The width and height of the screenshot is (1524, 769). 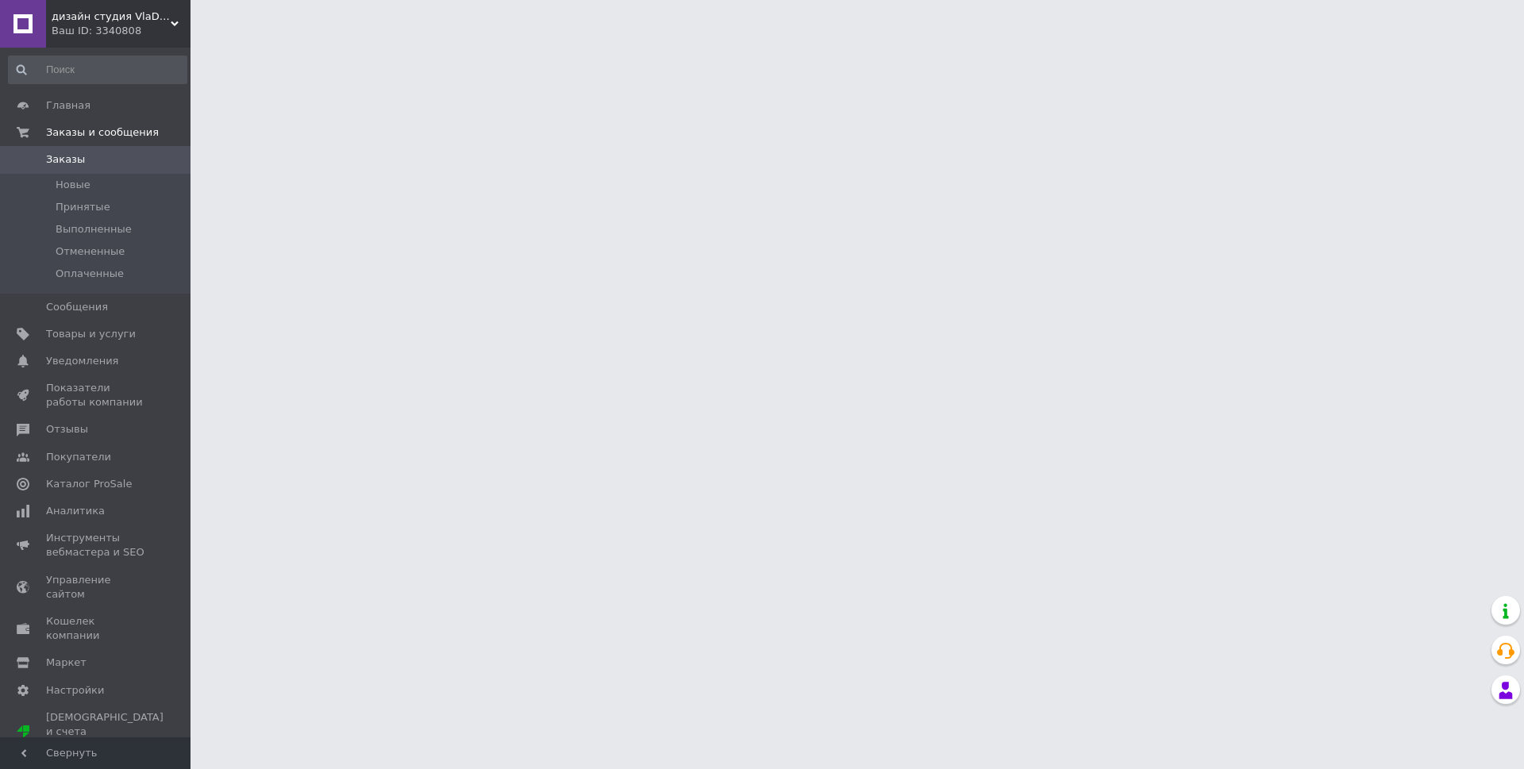 What do you see at coordinates (98, 70) in the screenshot?
I see `input: Поиск` at bounding box center [98, 70].